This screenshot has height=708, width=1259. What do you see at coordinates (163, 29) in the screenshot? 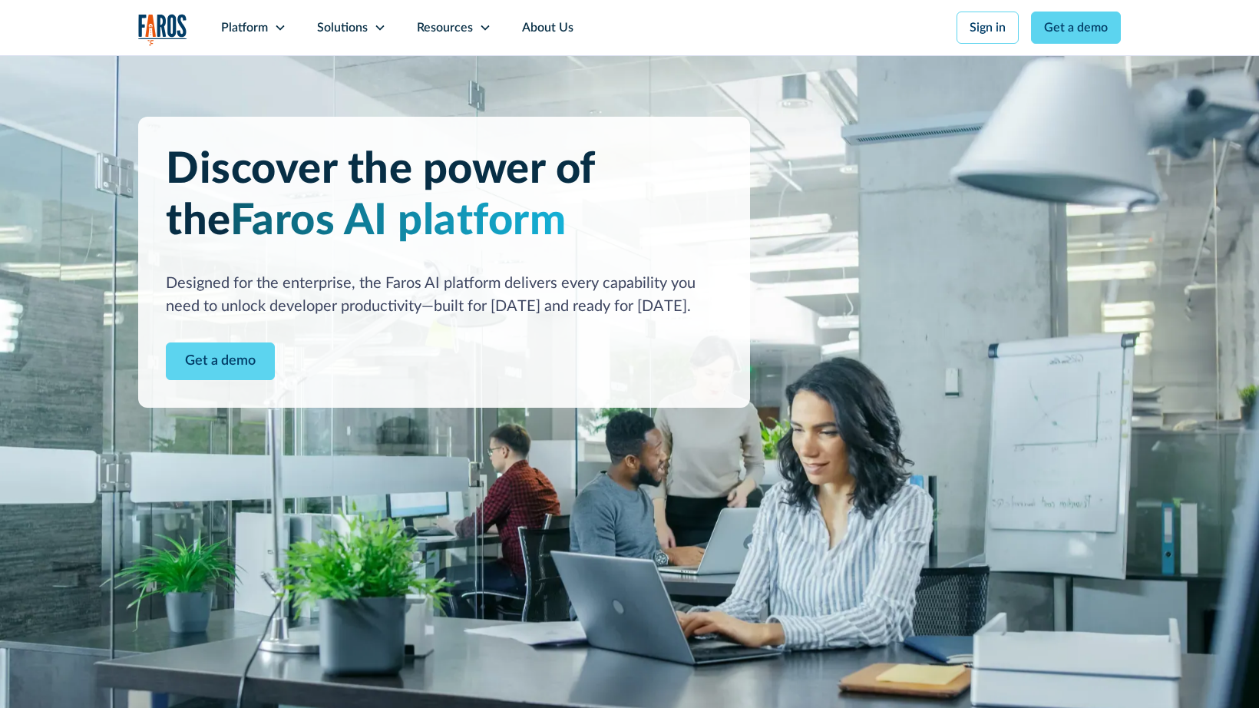
I see `img: Logo of the analytics and reporting company Faros.` at bounding box center [163, 29].